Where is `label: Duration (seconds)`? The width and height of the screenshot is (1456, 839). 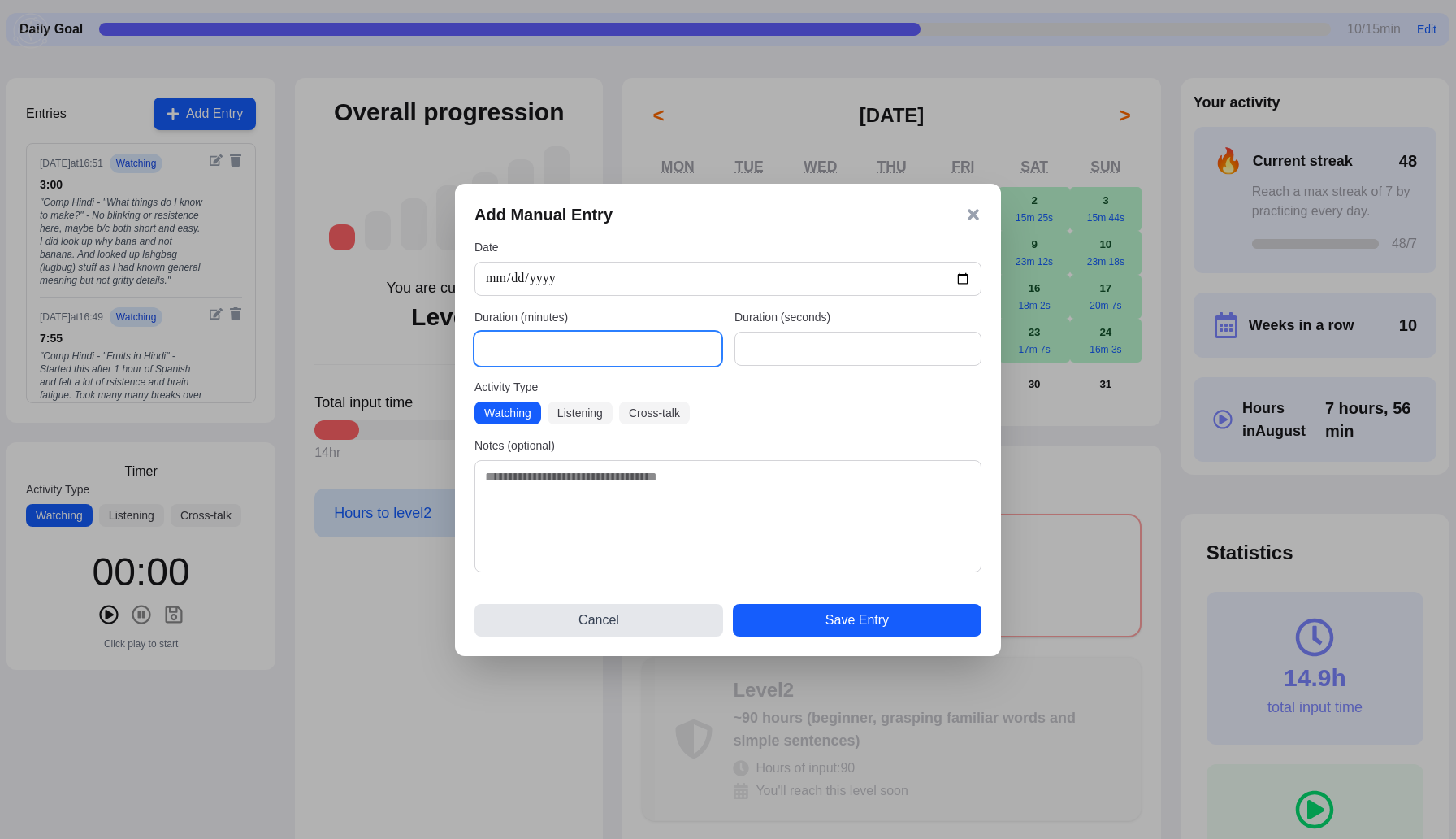 label: Duration (seconds) is located at coordinates (858, 317).